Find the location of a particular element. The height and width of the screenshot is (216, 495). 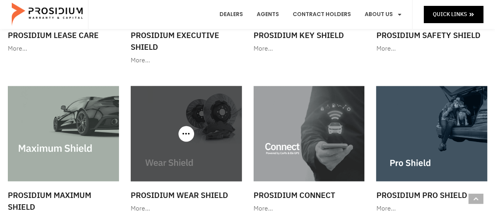

h3: Prosidium Maximum Shield is located at coordinates (63, 200).